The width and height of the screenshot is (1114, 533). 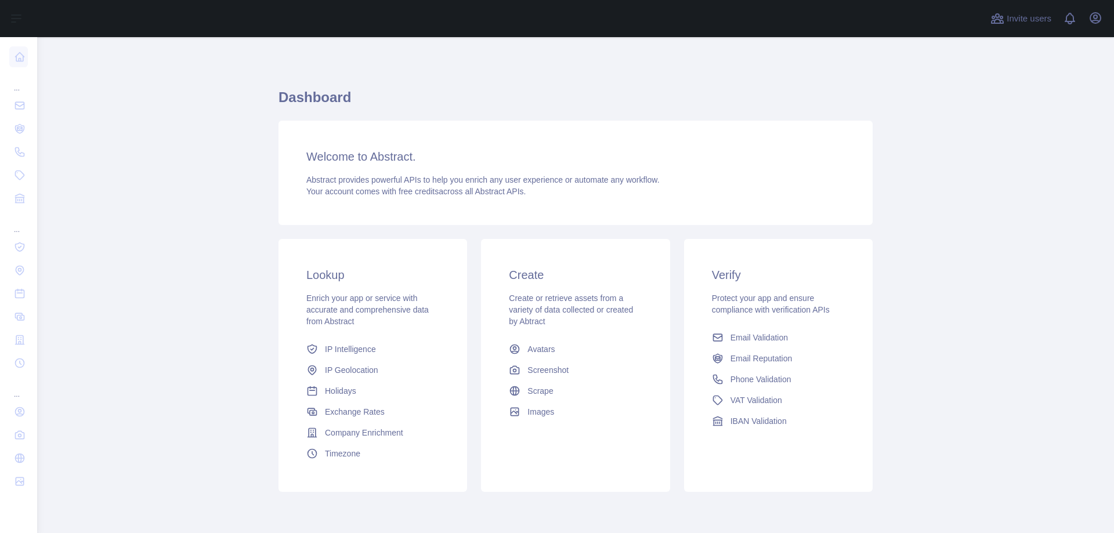 I want to click on a: Scrape, so click(x=575, y=391).